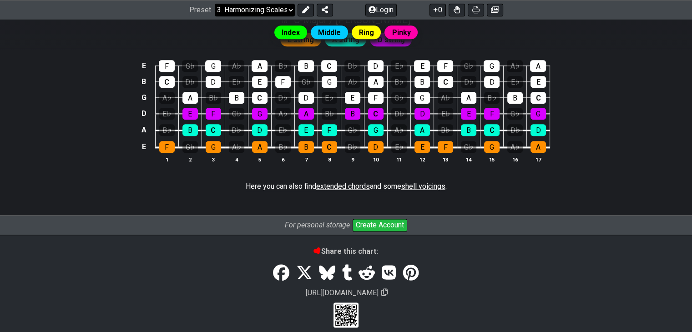 Image resolution: width=692 pixels, height=332 pixels. What do you see at coordinates (144, 147) in the screenshot?
I see `td: E` at bounding box center [144, 147].